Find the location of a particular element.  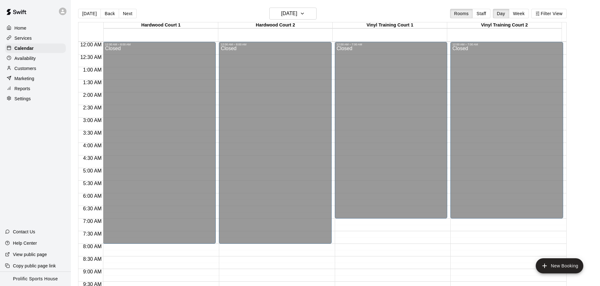

span: 8:30 AM is located at coordinates (92, 259).